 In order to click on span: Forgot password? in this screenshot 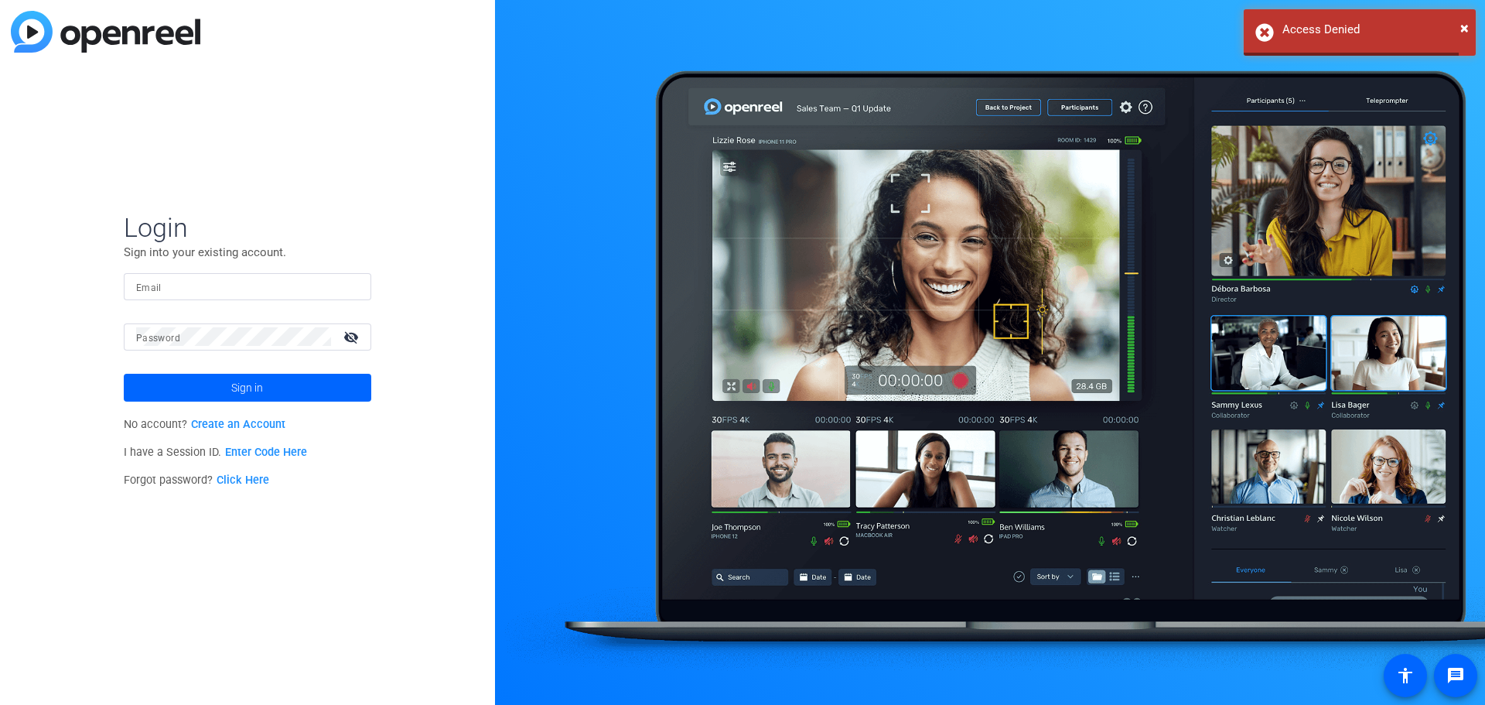, I will do `click(196, 480)`.